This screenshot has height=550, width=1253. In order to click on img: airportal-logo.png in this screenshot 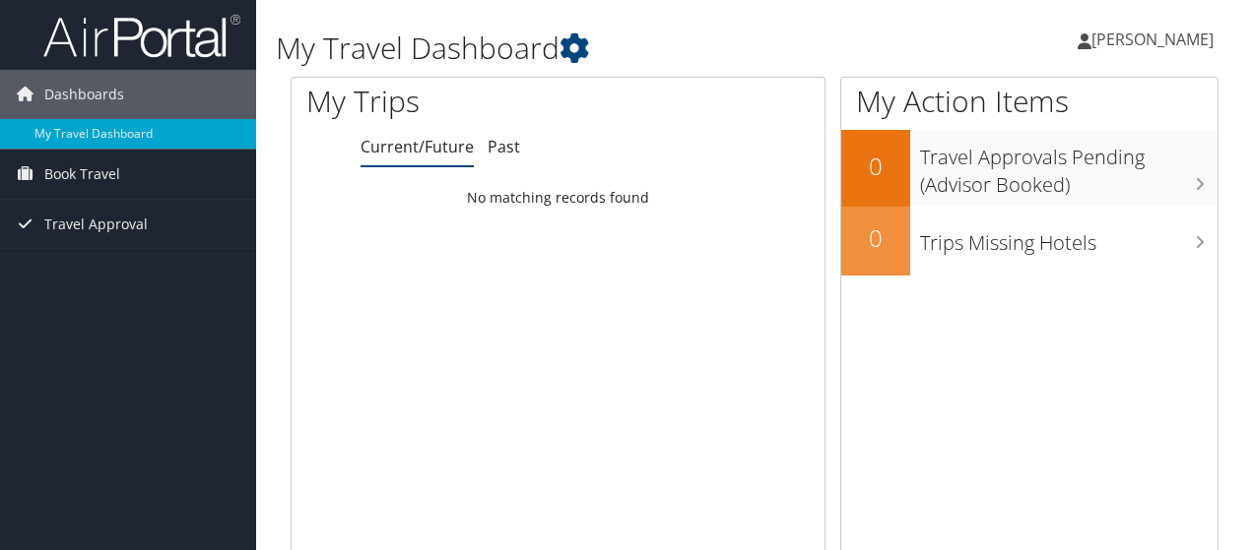, I will do `click(142, 35)`.